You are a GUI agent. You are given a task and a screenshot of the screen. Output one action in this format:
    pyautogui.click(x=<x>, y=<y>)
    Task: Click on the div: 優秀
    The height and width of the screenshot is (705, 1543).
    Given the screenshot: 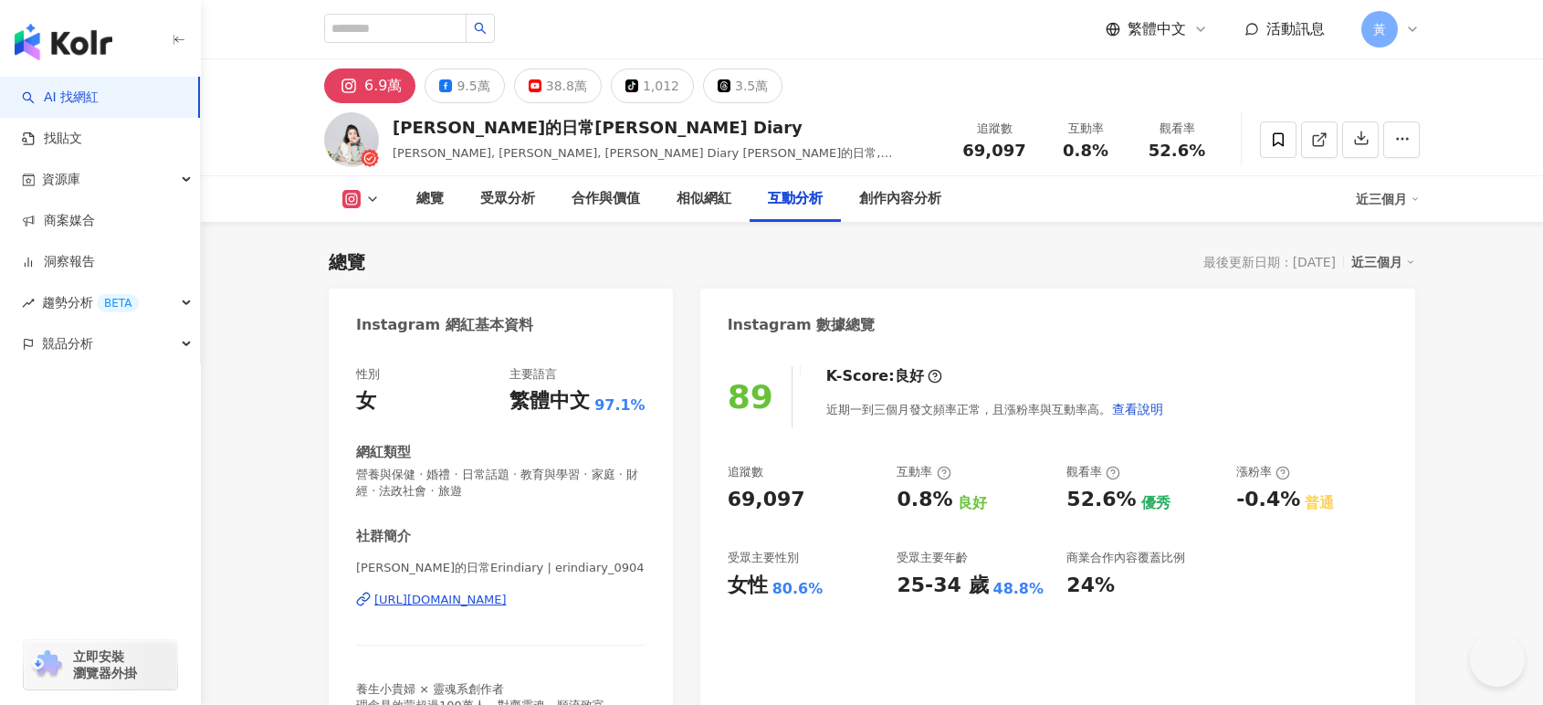 What is the action you would take?
    pyautogui.click(x=1156, y=503)
    